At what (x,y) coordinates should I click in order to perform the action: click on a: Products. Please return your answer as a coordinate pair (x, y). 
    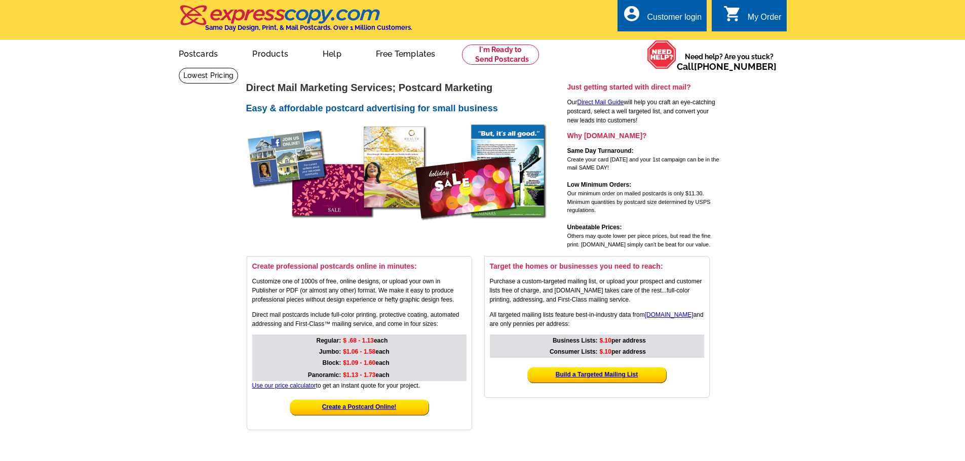
    Looking at the image, I should click on (270, 53).